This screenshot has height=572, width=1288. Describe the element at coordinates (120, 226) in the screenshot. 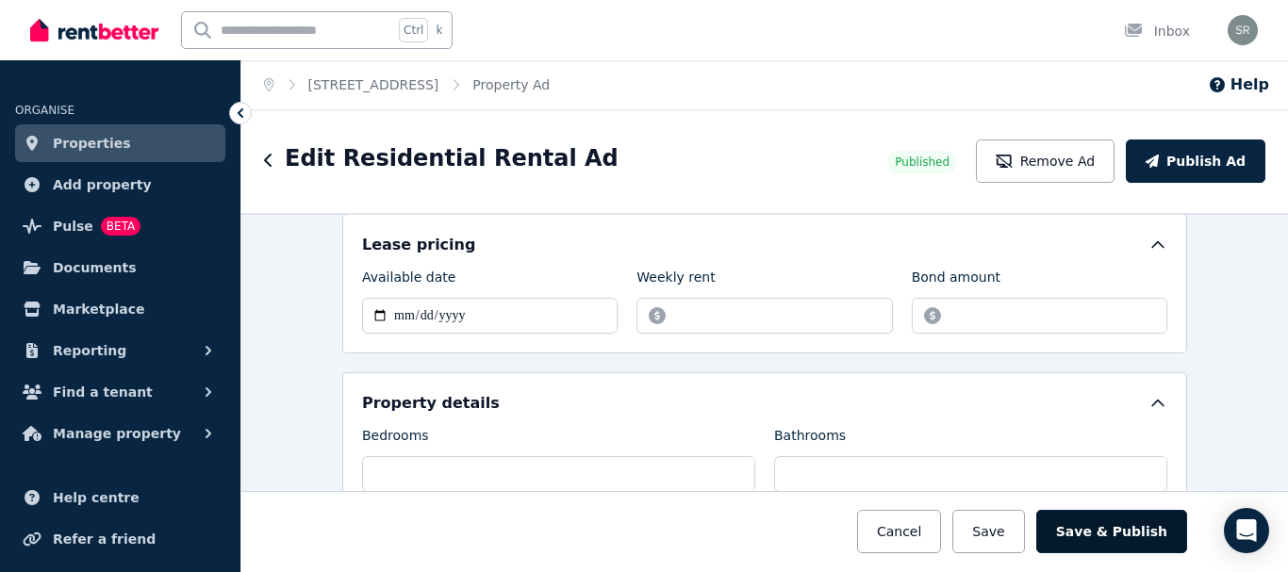

I see `a: PulseBETA` at that location.